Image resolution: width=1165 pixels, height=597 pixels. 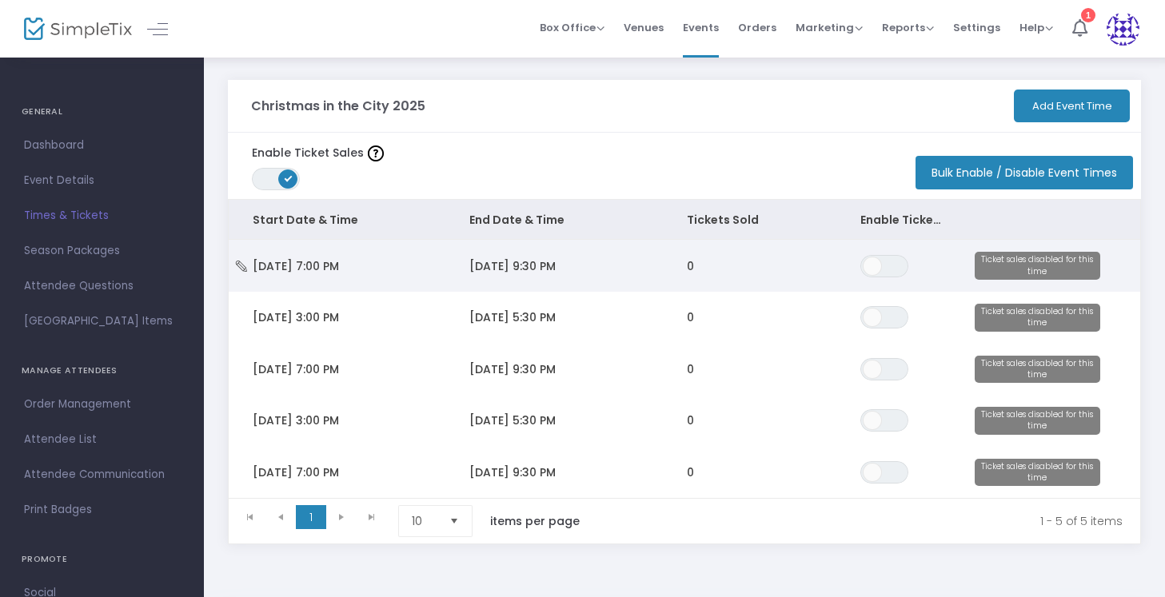 I want to click on span: Order Management, so click(x=102, y=405).